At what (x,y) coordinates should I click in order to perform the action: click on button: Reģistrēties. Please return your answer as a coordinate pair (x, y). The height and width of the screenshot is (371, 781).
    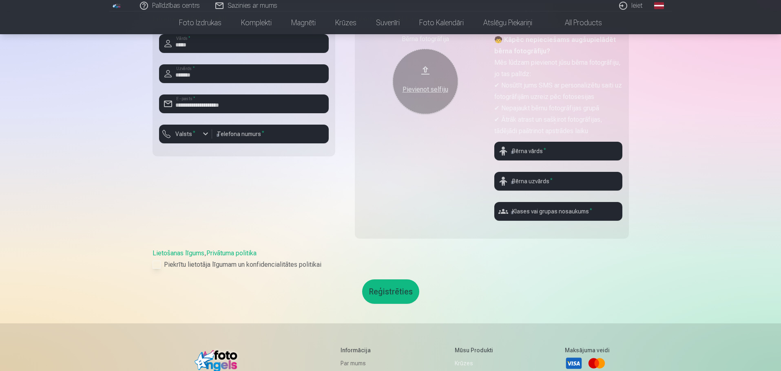
    Looking at the image, I should click on (391, 292).